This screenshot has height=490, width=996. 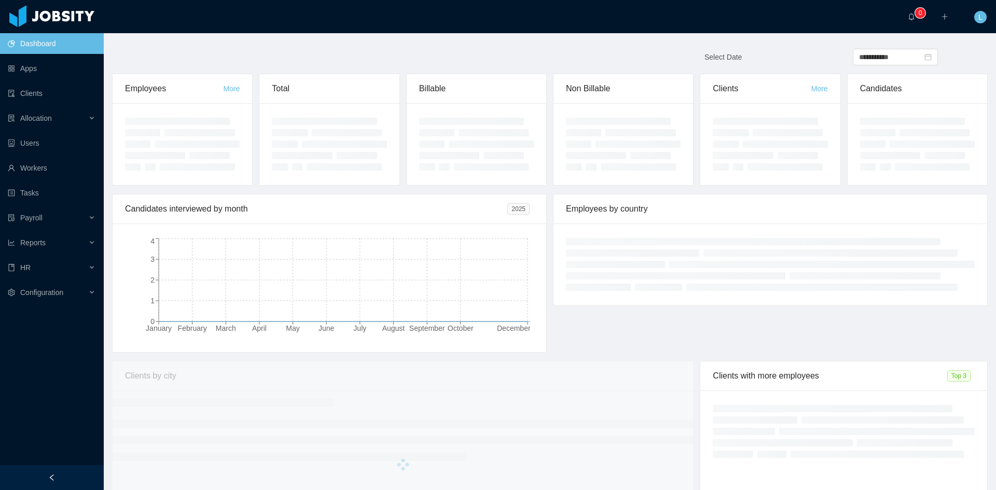 What do you see at coordinates (427, 328) in the screenshot?
I see `tspan: September` at bounding box center [427, 328].